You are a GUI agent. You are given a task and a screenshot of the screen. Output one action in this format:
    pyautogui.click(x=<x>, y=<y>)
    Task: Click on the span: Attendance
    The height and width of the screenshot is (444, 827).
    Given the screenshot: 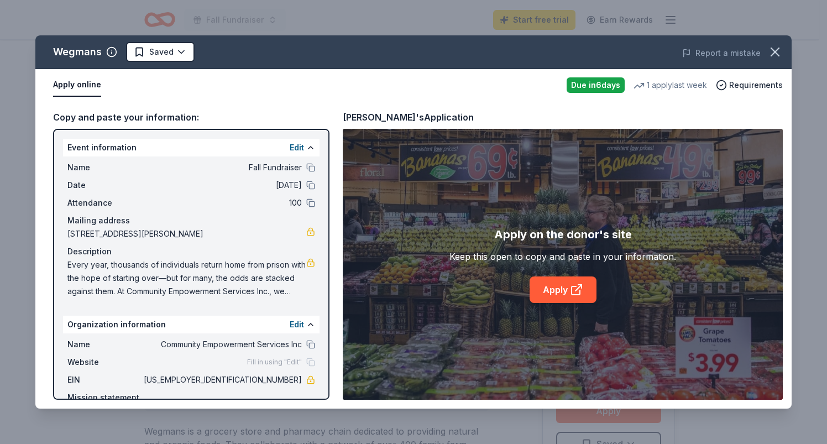 What is the action you would take?
    pyautogui.click(x=104, y=203)
    